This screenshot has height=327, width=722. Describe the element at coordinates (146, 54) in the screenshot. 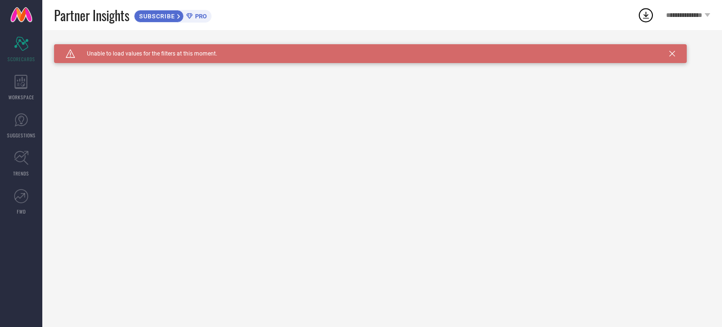

I see `span: Unable to load values for the filters at this moment.` at that location.